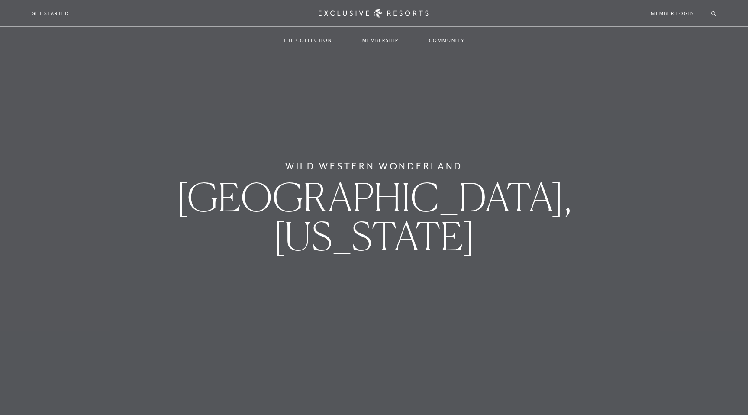 Image resolution: width=748 pixels, height=415 pixels. What do you see at coordinates (374, 166) in the screenshot?
I see `h6: Wild Western Wonderland` at bounding box center [374, 166].